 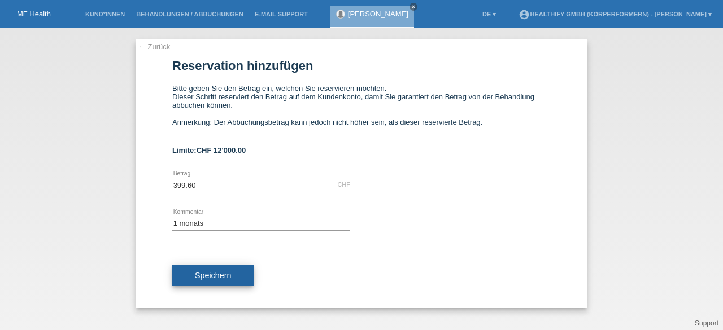 I want to click on a: DE ▾, so click(x=489, y=14).